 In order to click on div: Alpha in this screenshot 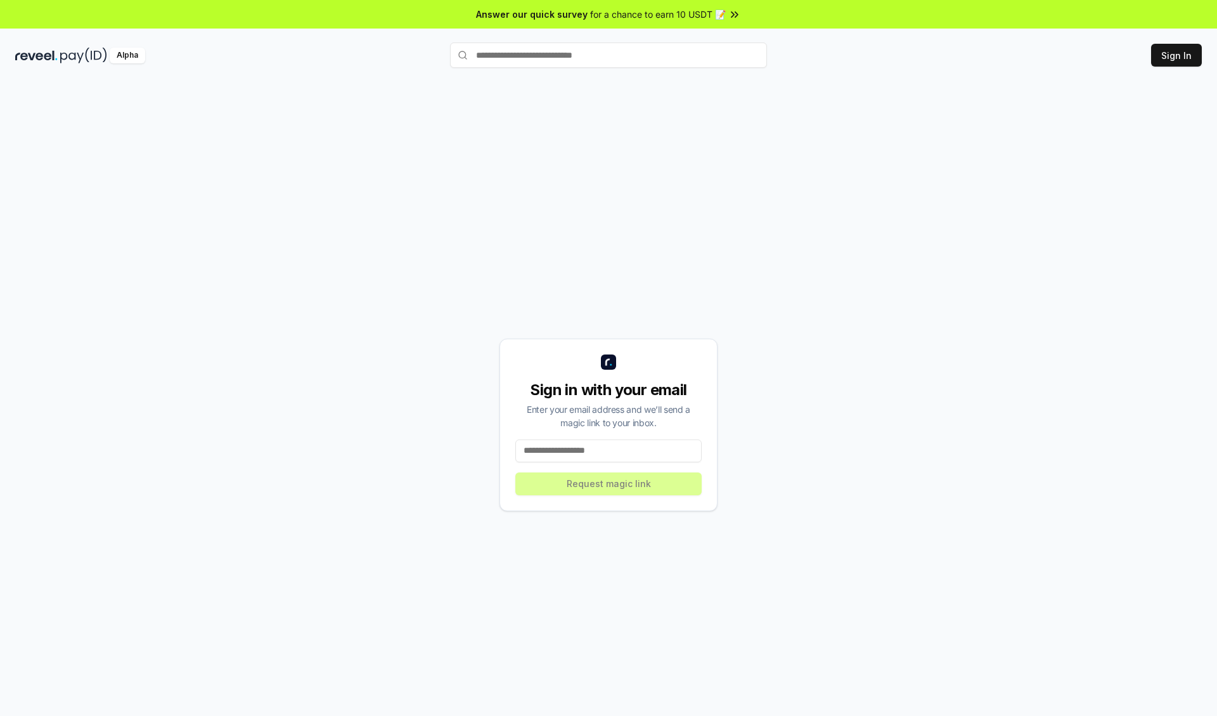, I will do `click(127, 55)`.